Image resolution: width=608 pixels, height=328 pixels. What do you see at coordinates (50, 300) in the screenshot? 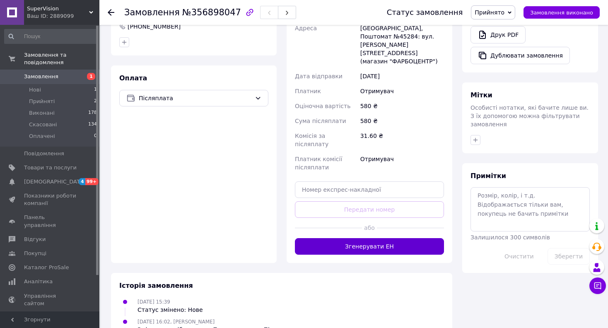
I see `span: Управління сайтом` at bounding box center [50, 300].